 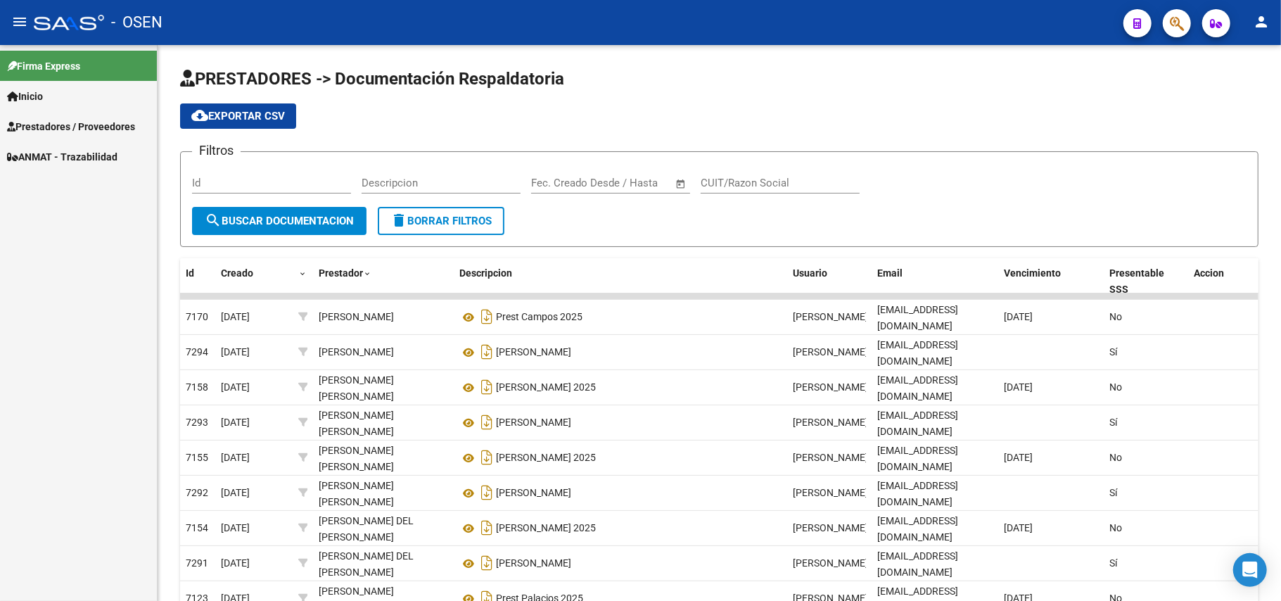 I want to click on datatable-header-cell: Creado, so click(x=254, y=281).